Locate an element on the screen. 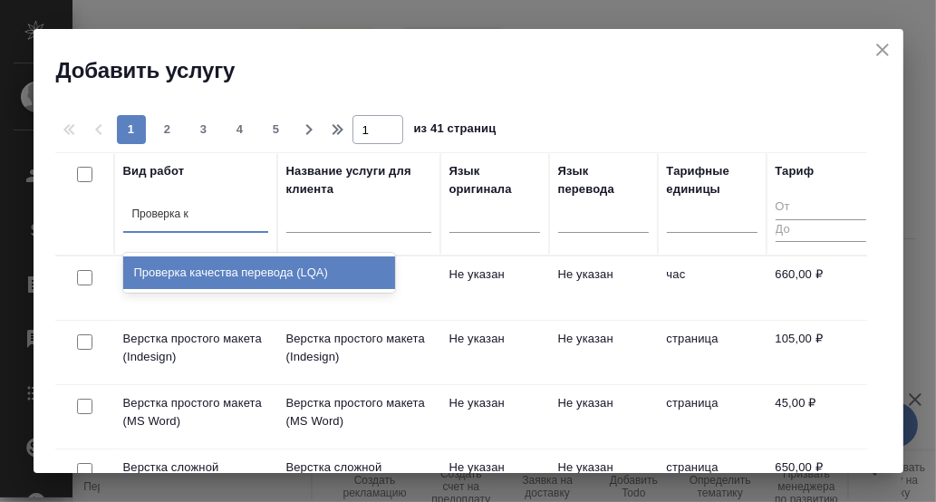 The width and height of the screenshot is (936, 502). div: Название услуги для клиента is located at coordinates (359, 180).